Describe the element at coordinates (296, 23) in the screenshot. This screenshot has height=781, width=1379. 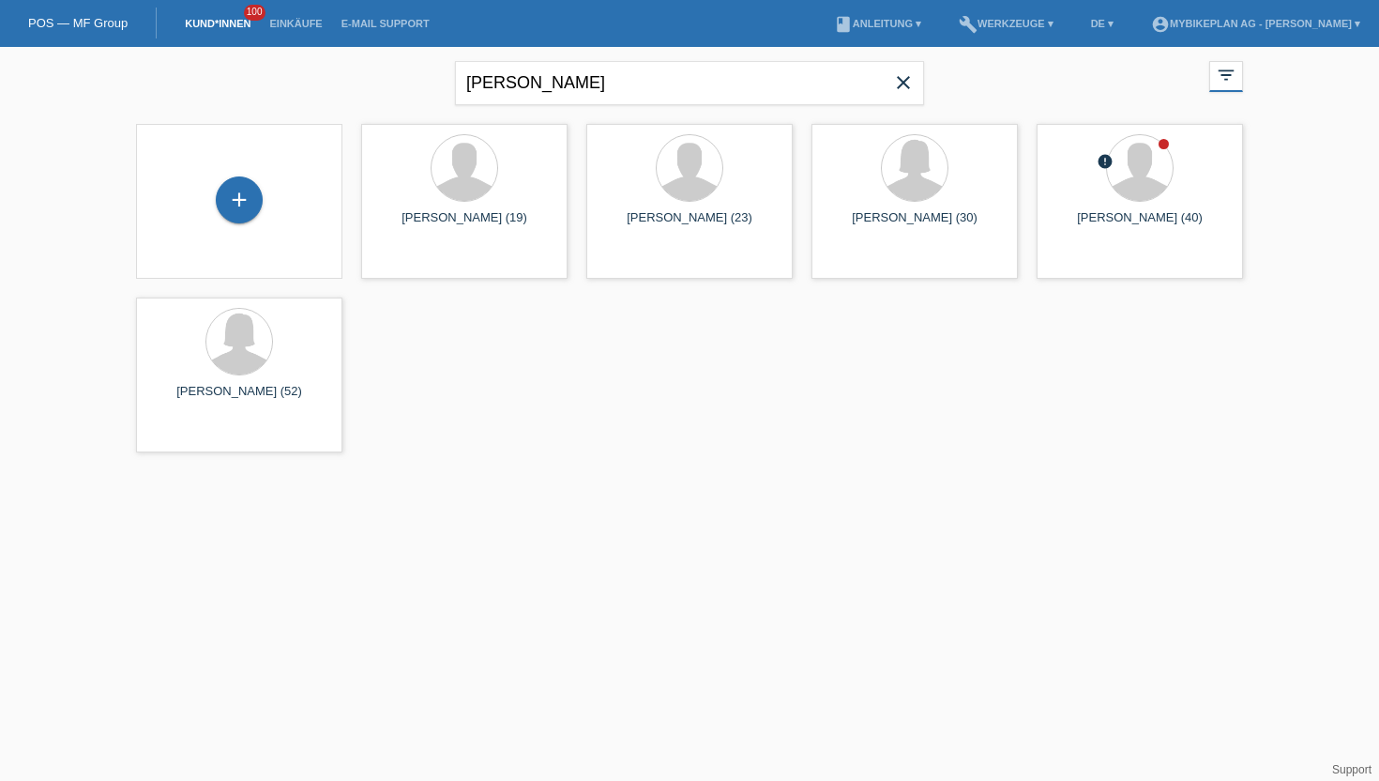
I see `a: Einkäufe` at that location.